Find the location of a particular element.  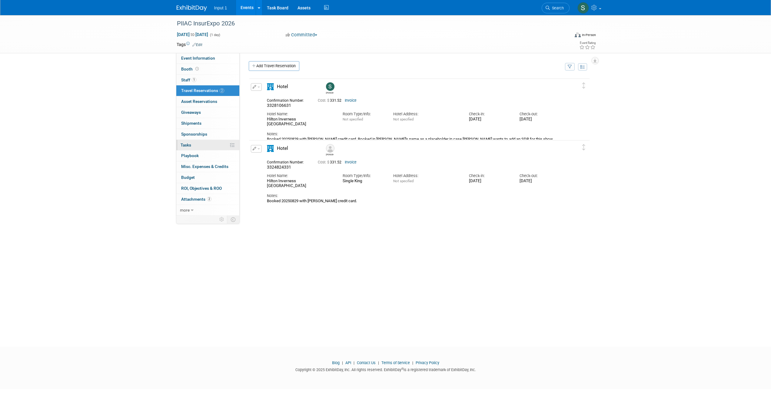

img: Format-Inperson.png is located at coordinates (577, 35).